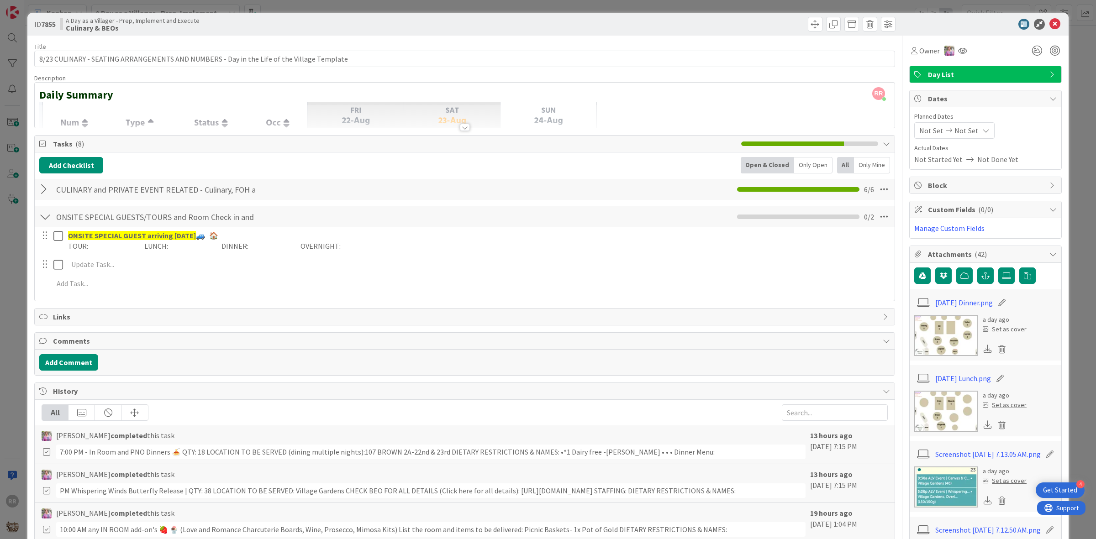 The height and width of the screenshot is (539, 1096). Describe the element at coordinates (45, 24) in the screenshot. I see `span: ID` at that location.